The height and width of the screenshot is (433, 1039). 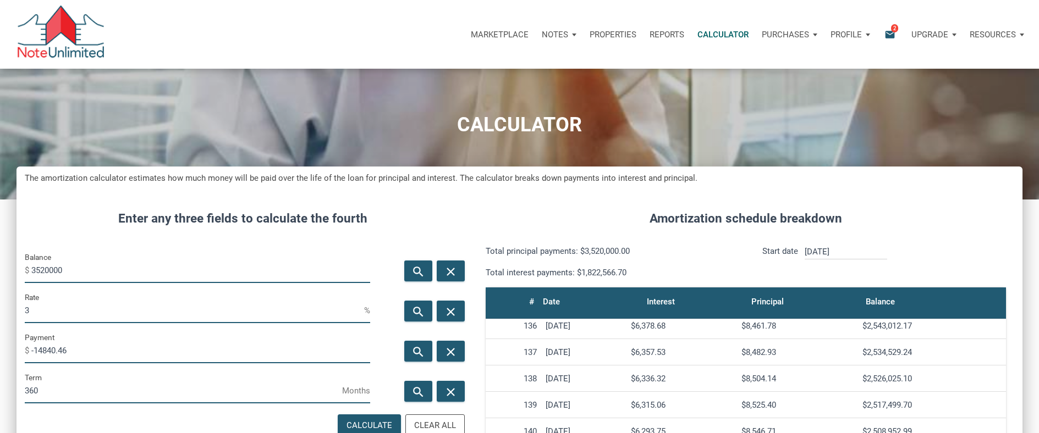 What do you see at coordinates (201, 351) in the screenshot?
I see `input: Payment` at bounding box center [201, 351].